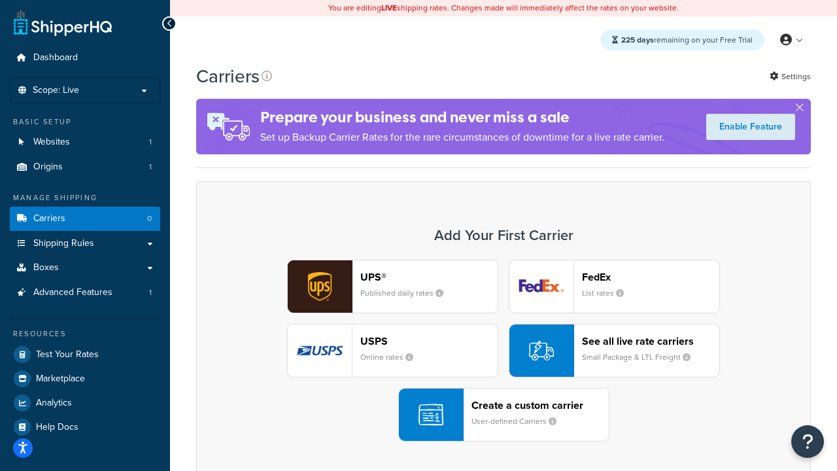 The height and width of the screenshot is (471, 837). Describe the element at coordinates (85, 58) in the screenshot. I see `li: Dashboard` at that location.